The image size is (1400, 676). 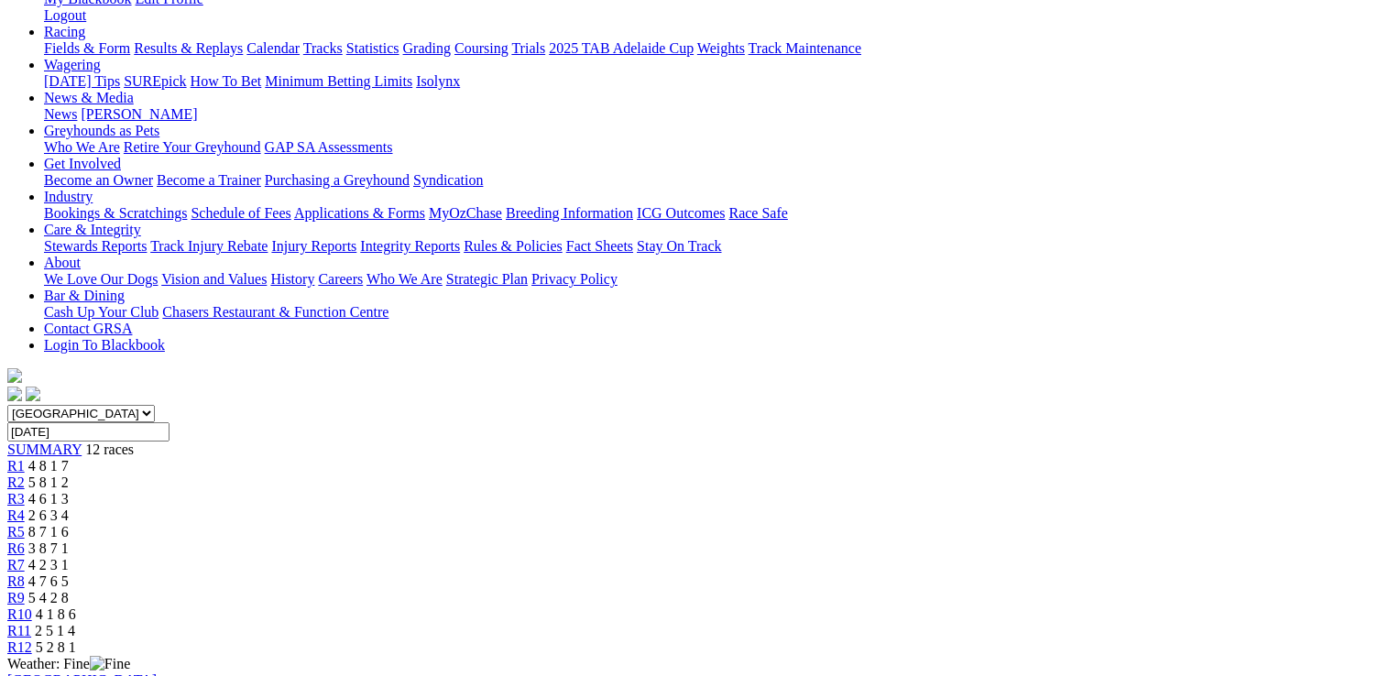 What do you see at coordinates (188, 48) in the screenshot?
I see `a: Results & Replays` at bounding box center [188, 48].